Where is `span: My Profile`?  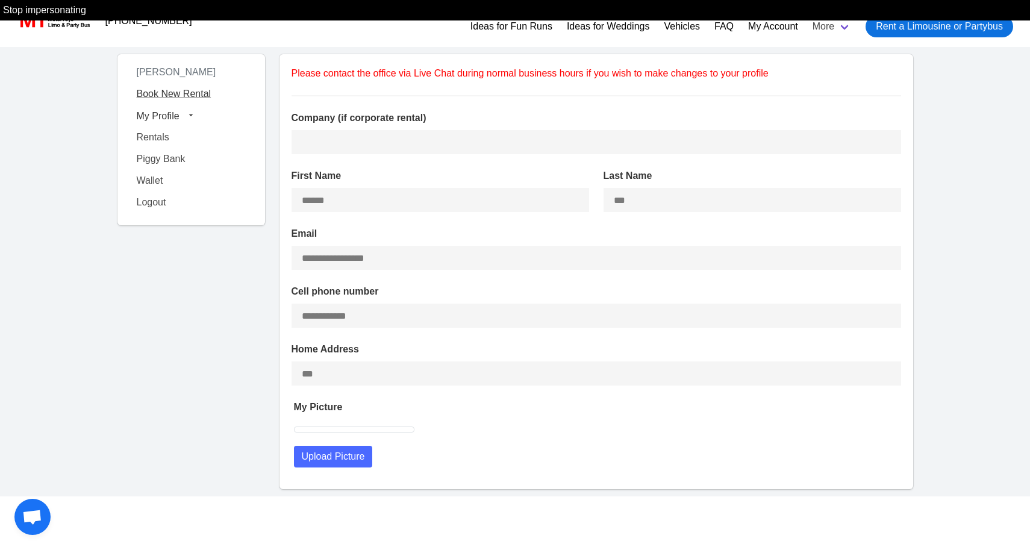
span: My Profile is located at coordinates (158, 115).